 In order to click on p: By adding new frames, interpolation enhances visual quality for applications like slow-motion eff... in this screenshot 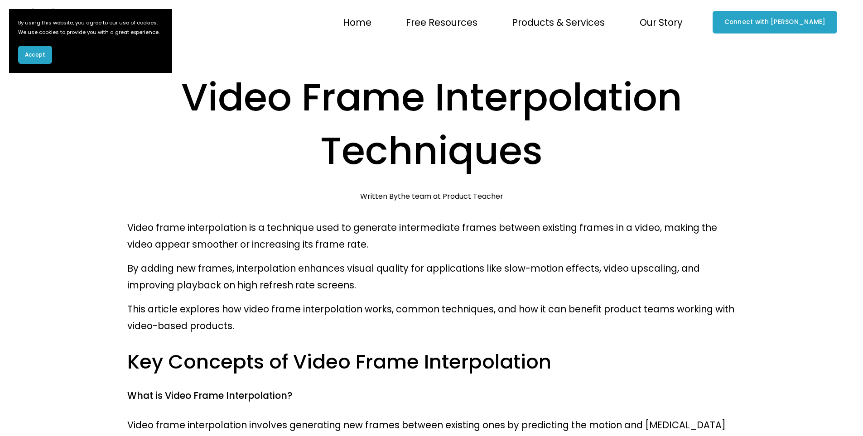, I will do `click(431, 277)`.